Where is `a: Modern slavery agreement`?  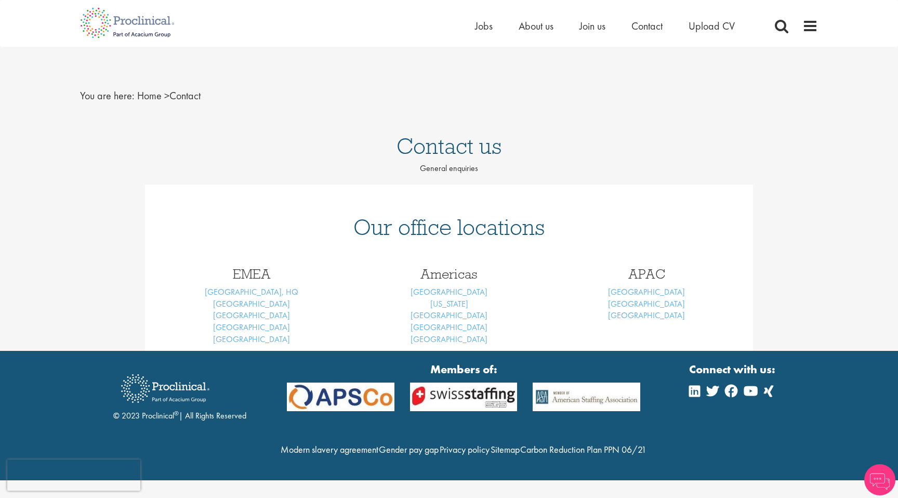
a: Modern slavery agreement is located at coordinates (330, 449).